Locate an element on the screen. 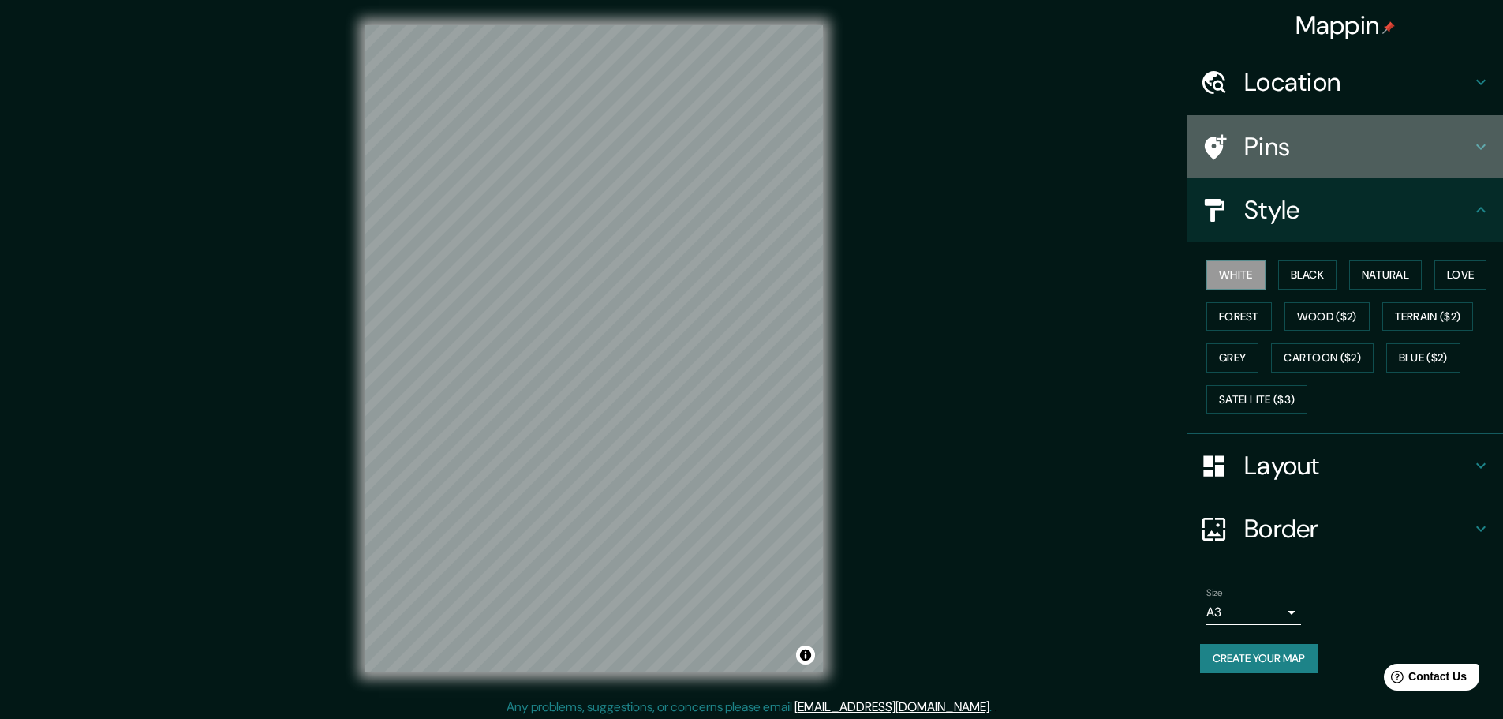 The image size is (1503, 719). h4: Pins is located at coordinates (1358, 147).